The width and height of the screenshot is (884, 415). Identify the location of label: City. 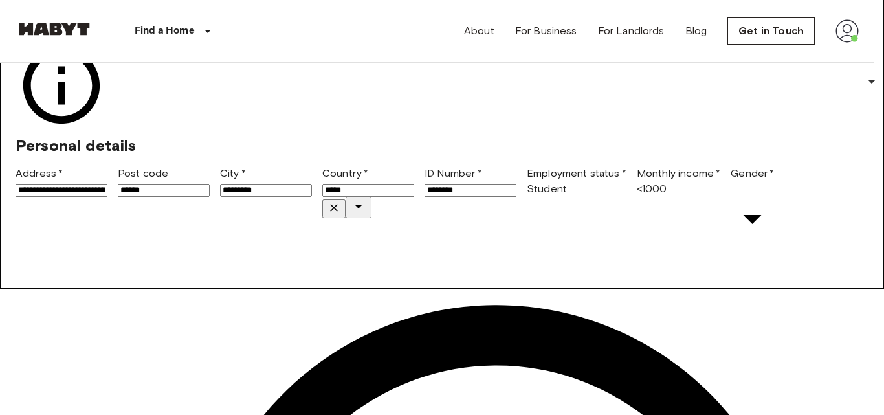
(233, 173).